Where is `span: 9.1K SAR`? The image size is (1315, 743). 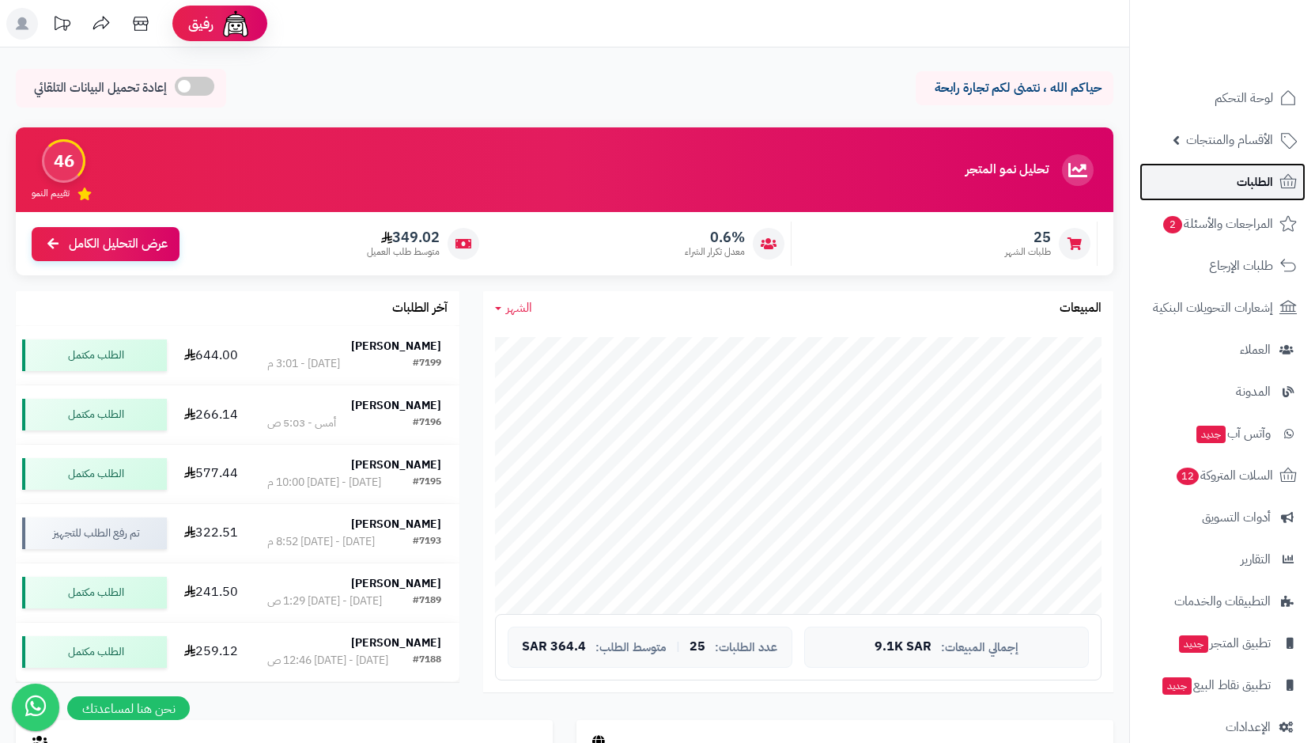 span: 9.1K SAR is located at coordinates (903, 647).